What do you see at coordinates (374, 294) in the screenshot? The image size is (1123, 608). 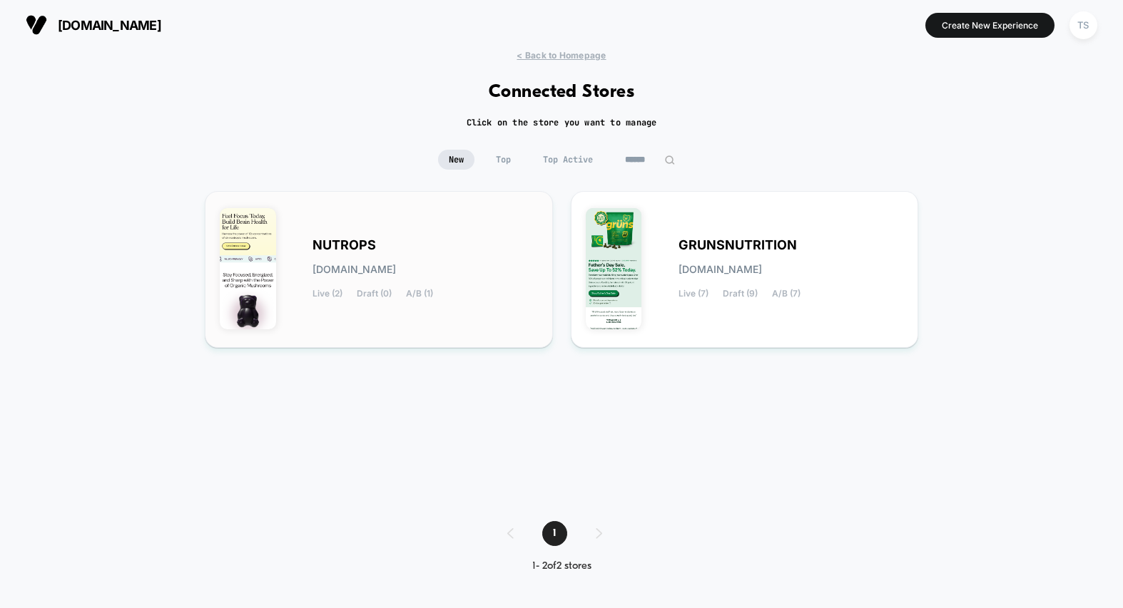 I see `span: Draft (0)` at bounding box center [374, 294].